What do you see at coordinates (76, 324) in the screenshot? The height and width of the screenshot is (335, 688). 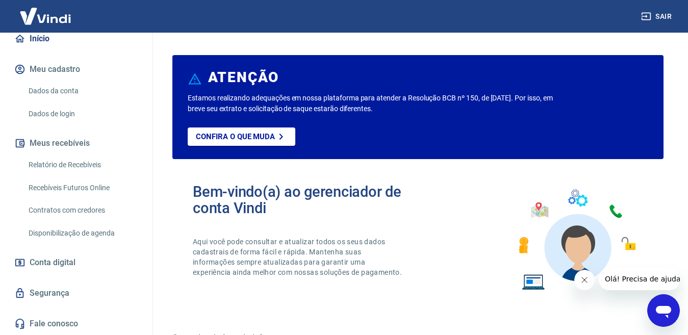 I see `a: Fale conosco` at bounding box center [76, 324].